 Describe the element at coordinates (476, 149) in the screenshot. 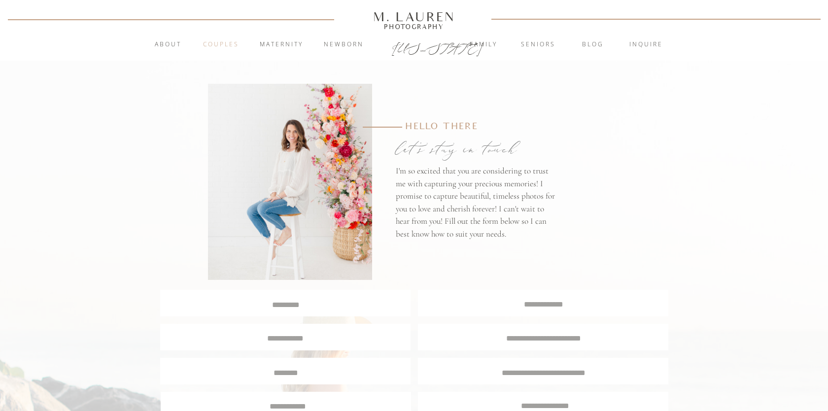

I see `p: let's stay in touch` at that location.